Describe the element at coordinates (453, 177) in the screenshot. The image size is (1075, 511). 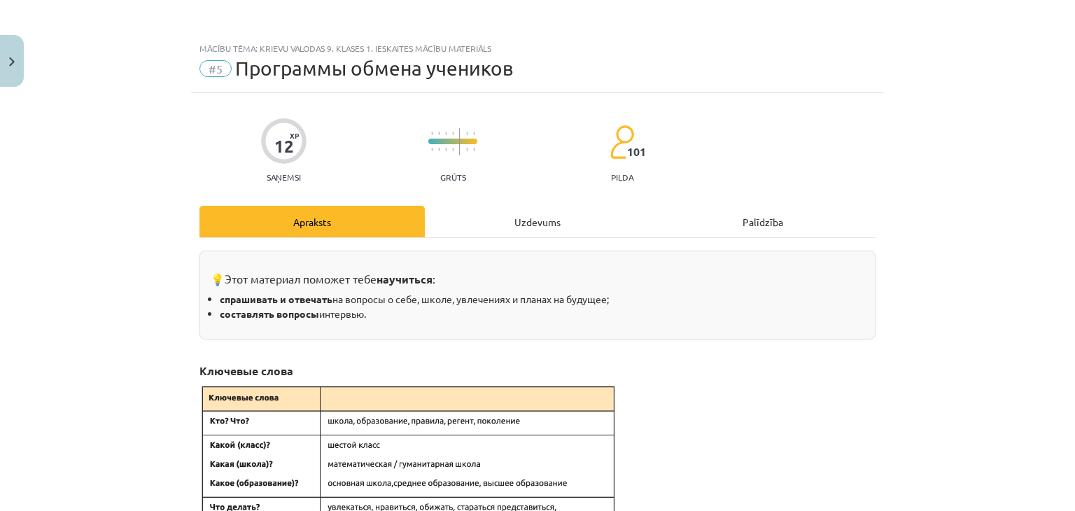
I see `p: Grūts` at that location.